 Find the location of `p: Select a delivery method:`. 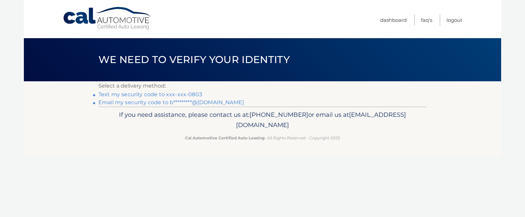

p: Select a delivery method: is located at coordinates (262, 86).